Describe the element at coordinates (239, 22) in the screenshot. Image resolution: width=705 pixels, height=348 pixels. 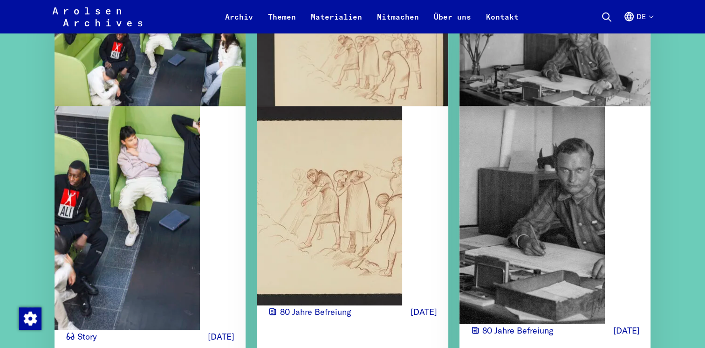
I see `a: Archiv` at that location.